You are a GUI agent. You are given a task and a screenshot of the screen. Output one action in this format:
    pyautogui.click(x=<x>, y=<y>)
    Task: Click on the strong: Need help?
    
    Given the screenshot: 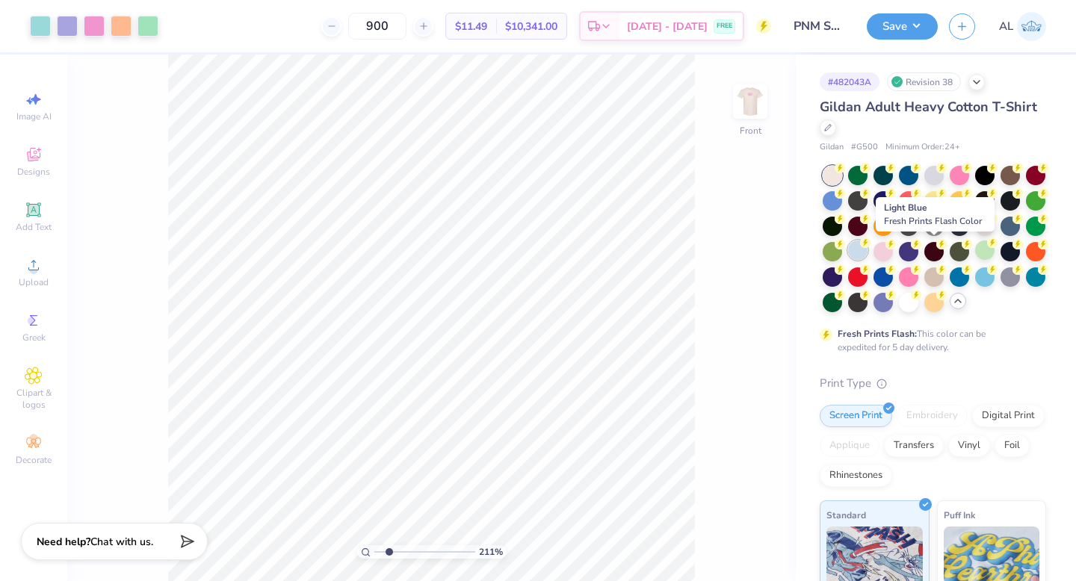 What is the action you would take?
    pyautogui.click(x=63, y=542)
    